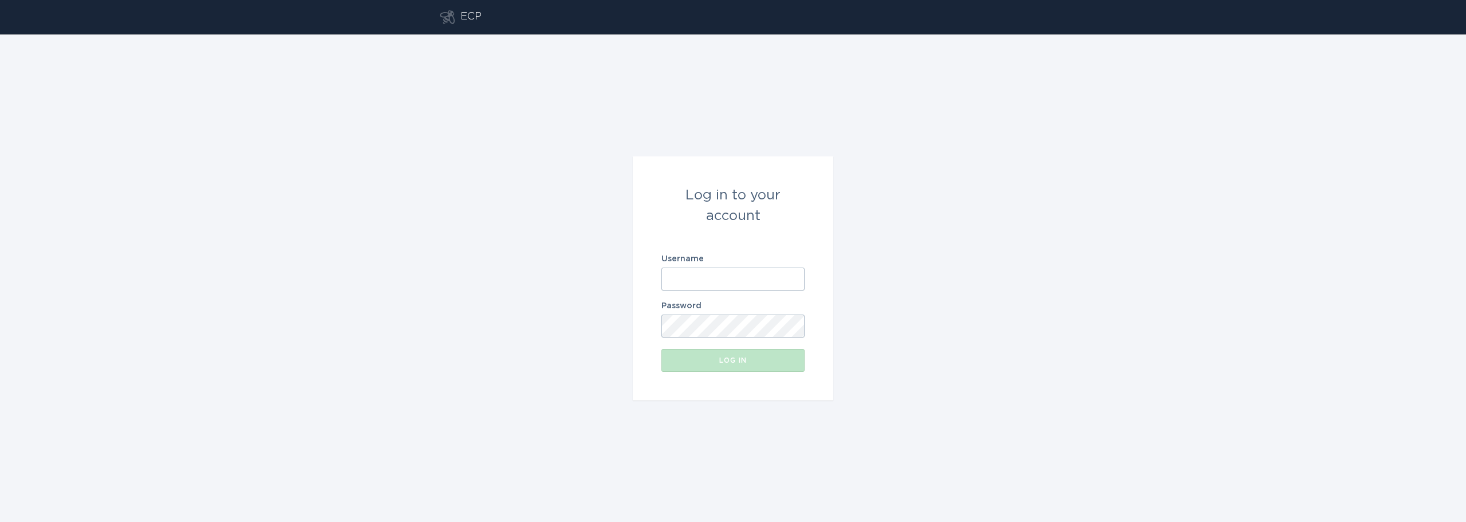  I want to click on button: Go to dashboard, so click(447, 17).